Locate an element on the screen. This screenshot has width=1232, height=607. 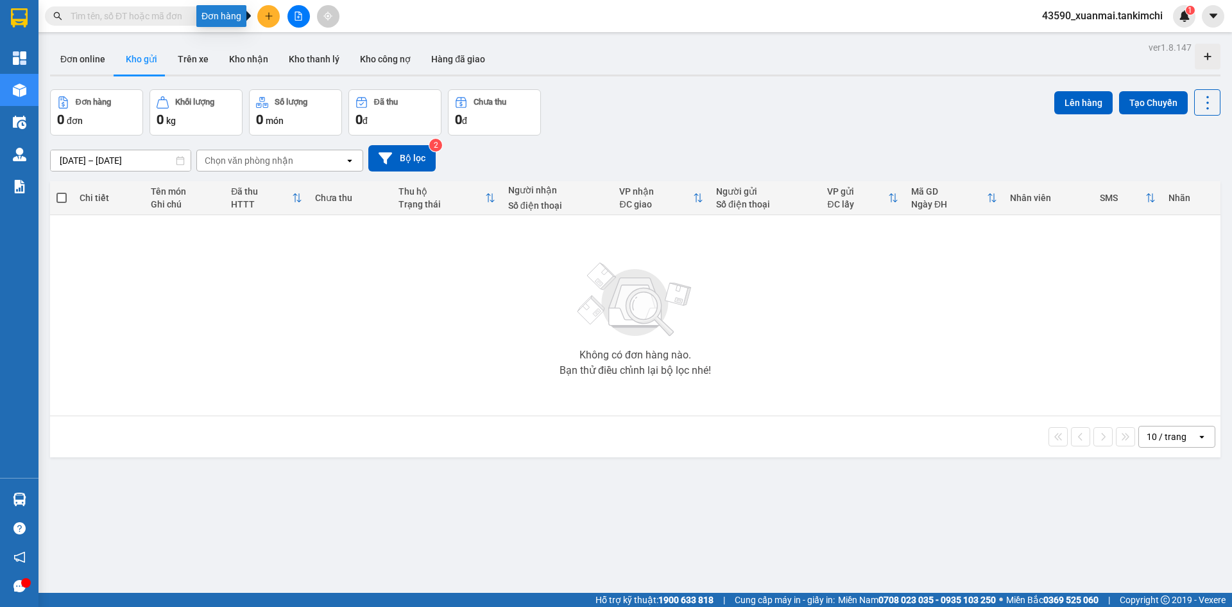
div: Ngày ĐH is located at coordinates (949, 204).